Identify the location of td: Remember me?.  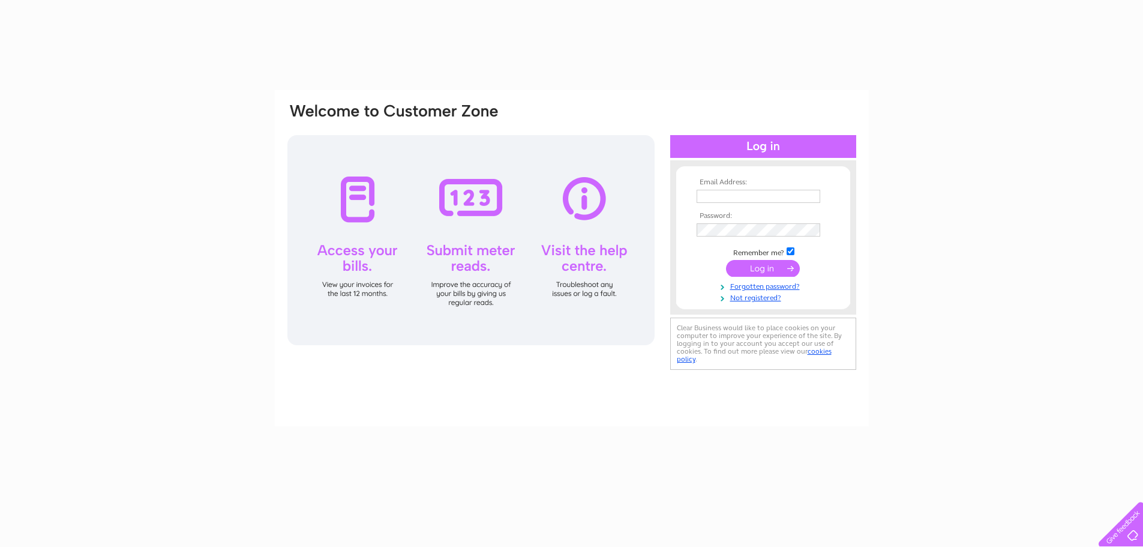
(763, 251).